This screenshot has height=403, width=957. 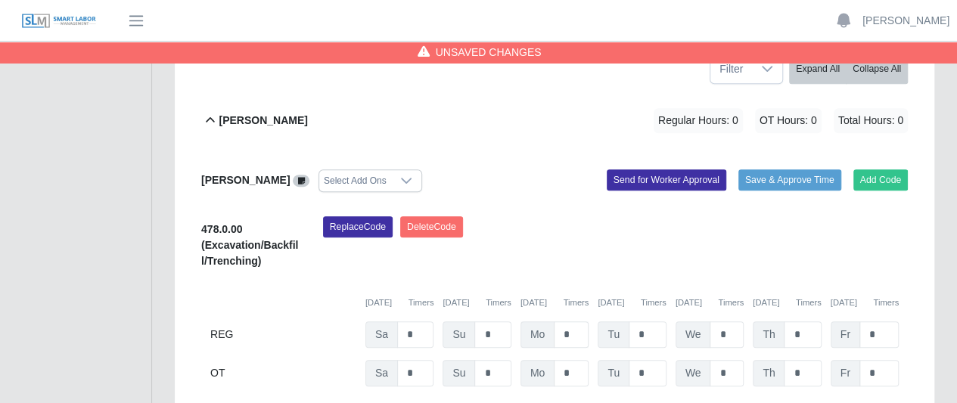 What do you see at coordinates (358, 227) in the screenshot?
I see `button: ReplaceCode` at bounding box center [358, 227].